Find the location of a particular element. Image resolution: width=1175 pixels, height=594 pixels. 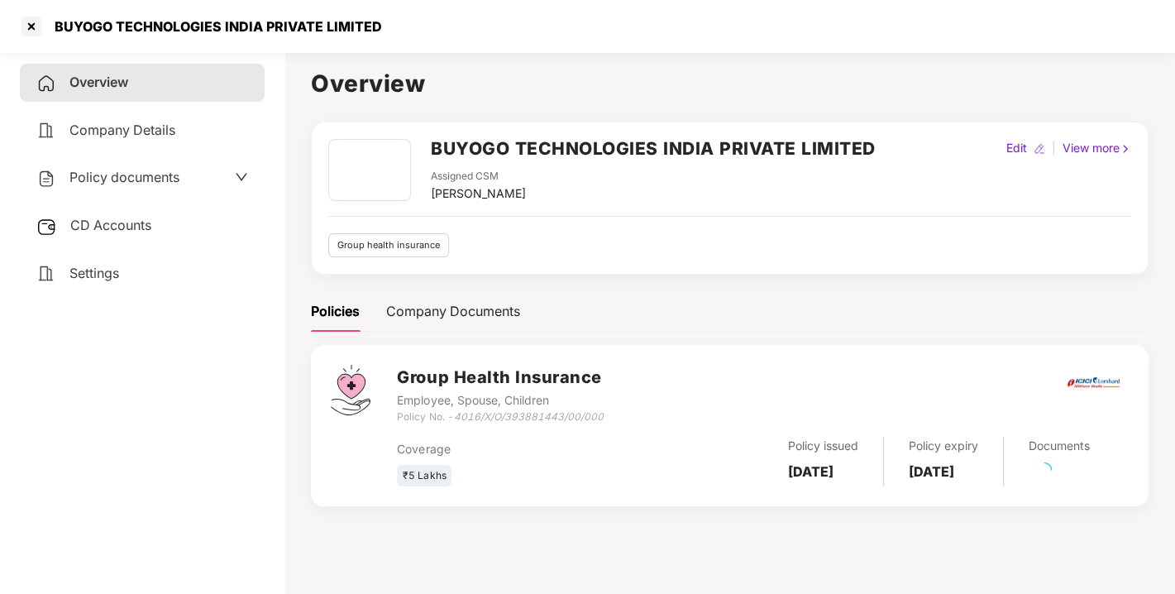

img: editIcon is located at coordinates (1040, 149).